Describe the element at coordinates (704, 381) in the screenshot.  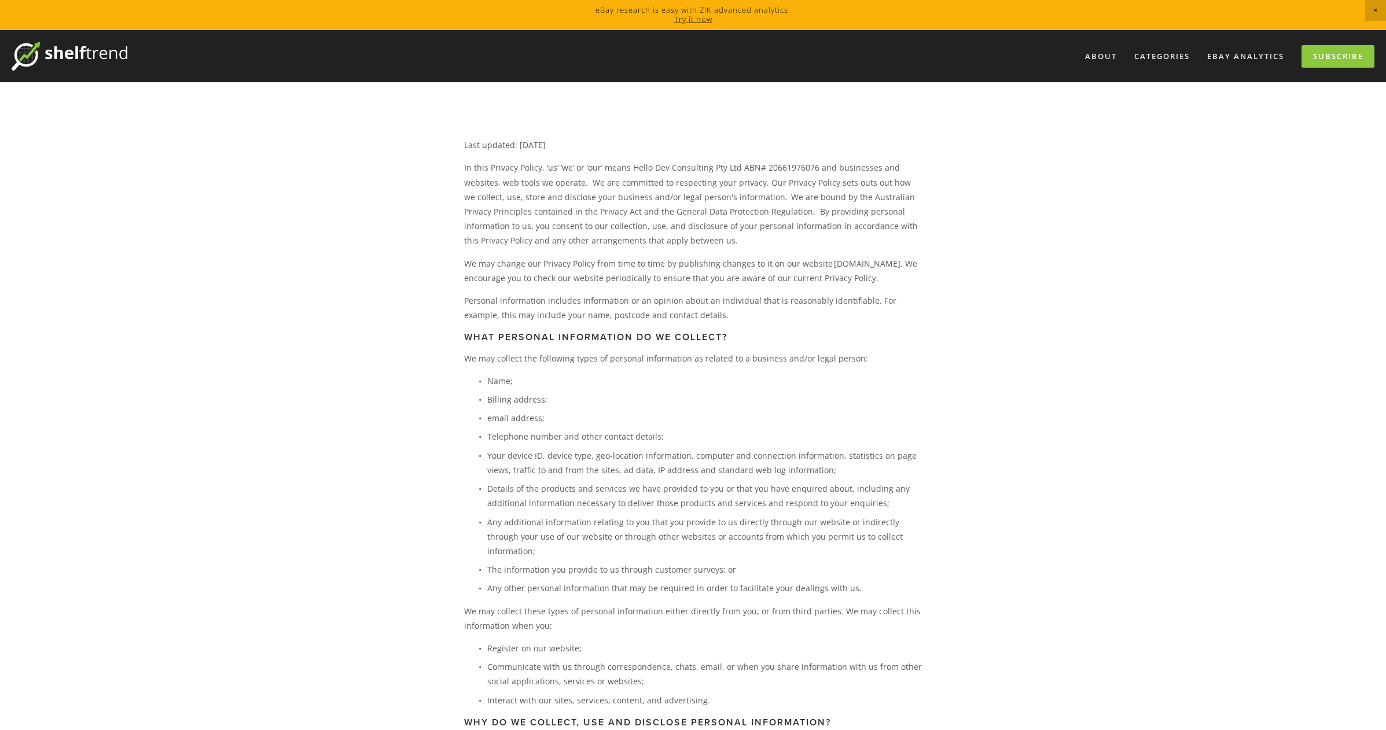
I see `p: Name;` at that location.